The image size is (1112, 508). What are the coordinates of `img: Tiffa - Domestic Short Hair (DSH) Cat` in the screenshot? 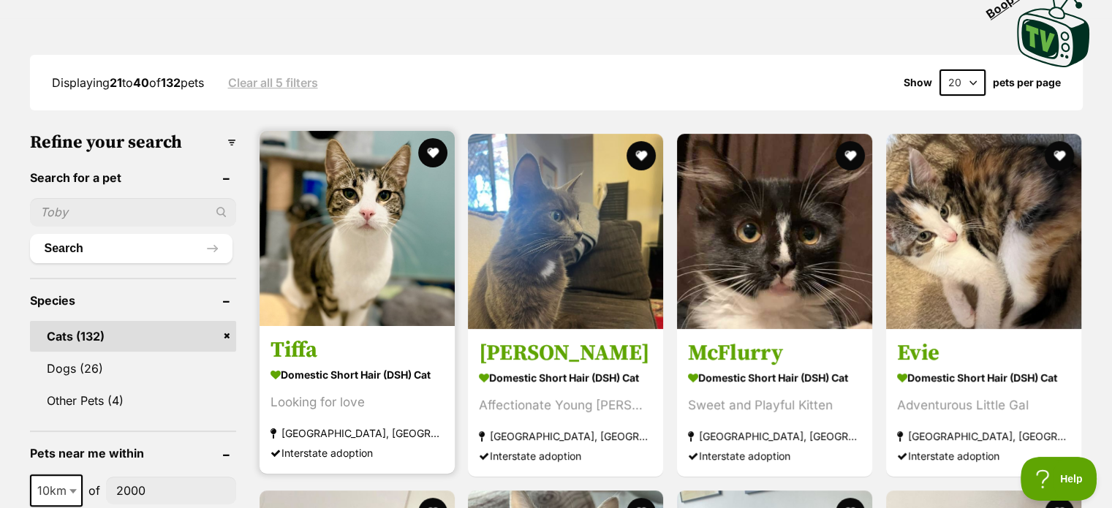 It's located at (357, 228).